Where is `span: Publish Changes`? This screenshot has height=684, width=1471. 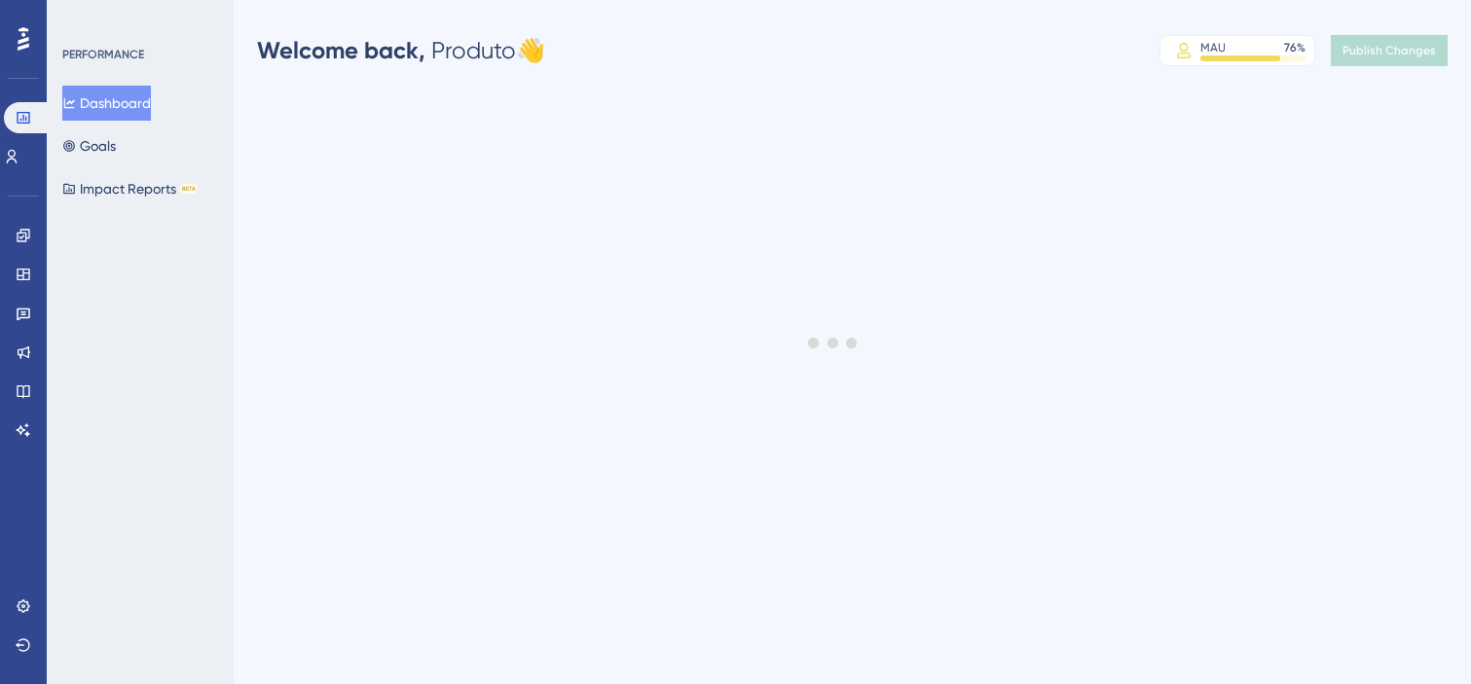 span: Publish Changes is located at coordinates (1389, 51).